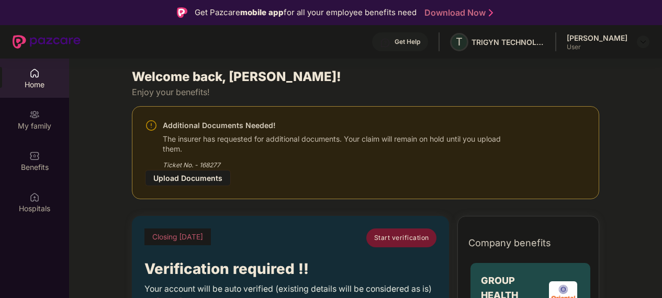 This screenshot has width=662, height=298. What do you see at coordinates (35, 73) in the screenshot?
I see `img: svg+xml;base64,PHN2ZyBpZD0iSG9tZSIgeG1sbnM9Imh0dHA6Ly93d3cudzMub3JnLzIwMDAvc3ZnIiB3aWR0aD0iMjAiIG...` at bounding box center [35, 73].